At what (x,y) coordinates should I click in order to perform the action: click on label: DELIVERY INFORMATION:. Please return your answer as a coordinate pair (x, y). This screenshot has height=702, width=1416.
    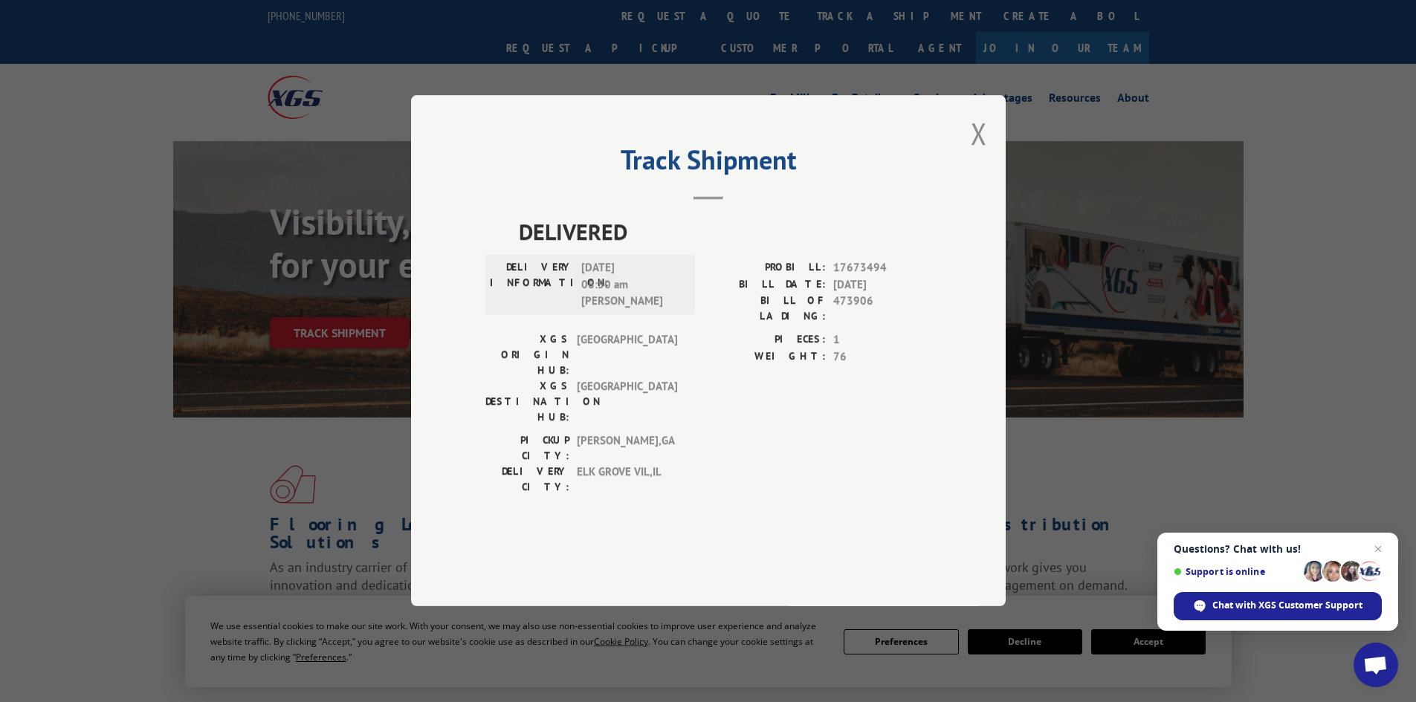
    Looking at the image, I should click on (531, 285).